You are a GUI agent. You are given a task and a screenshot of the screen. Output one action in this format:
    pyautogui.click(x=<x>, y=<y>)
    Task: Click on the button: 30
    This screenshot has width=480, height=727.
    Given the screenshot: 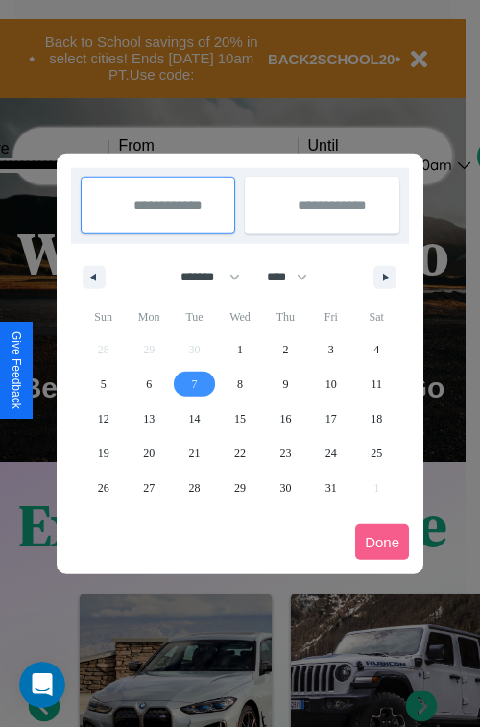 What is the action you would take?
    pyautogui.click(x=285, y=488)
    